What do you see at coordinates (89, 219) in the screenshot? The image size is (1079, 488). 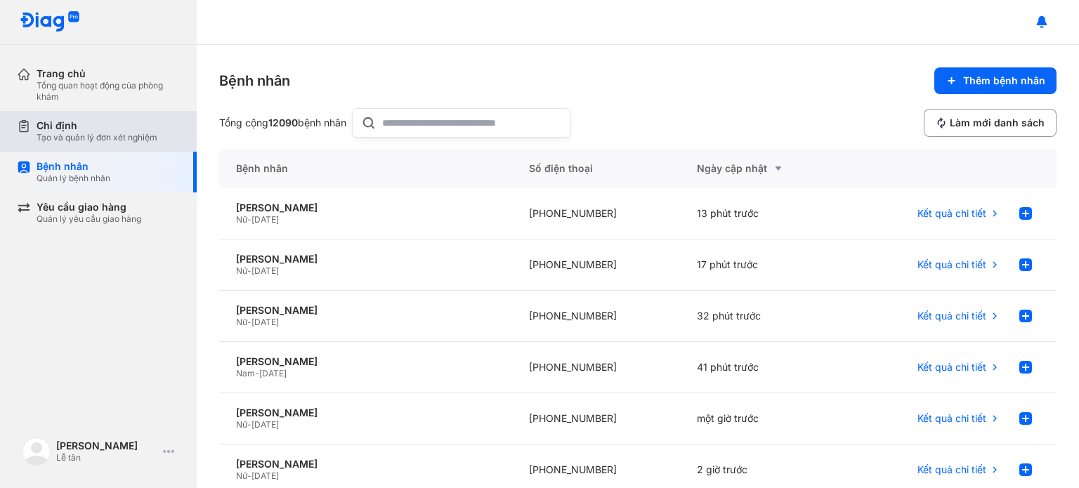 I see `div: Quản lý yêu cầu giao hàng` at bounding box center [89, 219].